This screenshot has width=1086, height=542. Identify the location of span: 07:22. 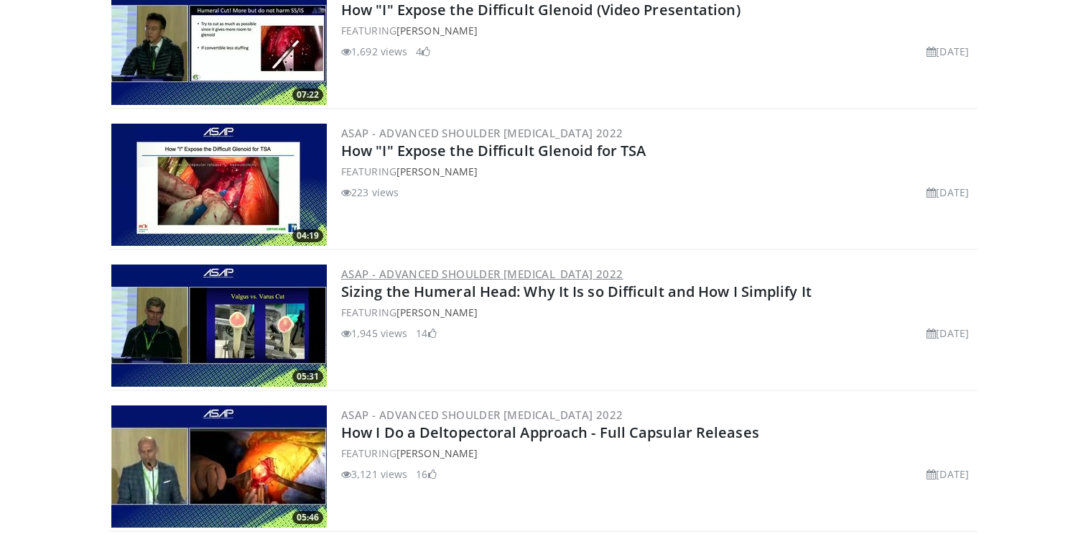
(308, 95).